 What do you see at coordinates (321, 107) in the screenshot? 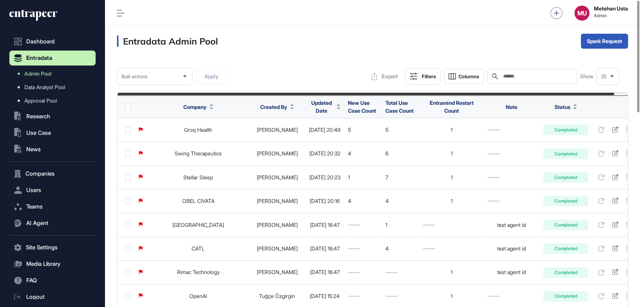
I see `span: Updated Date` at bounding box center [321, 107].